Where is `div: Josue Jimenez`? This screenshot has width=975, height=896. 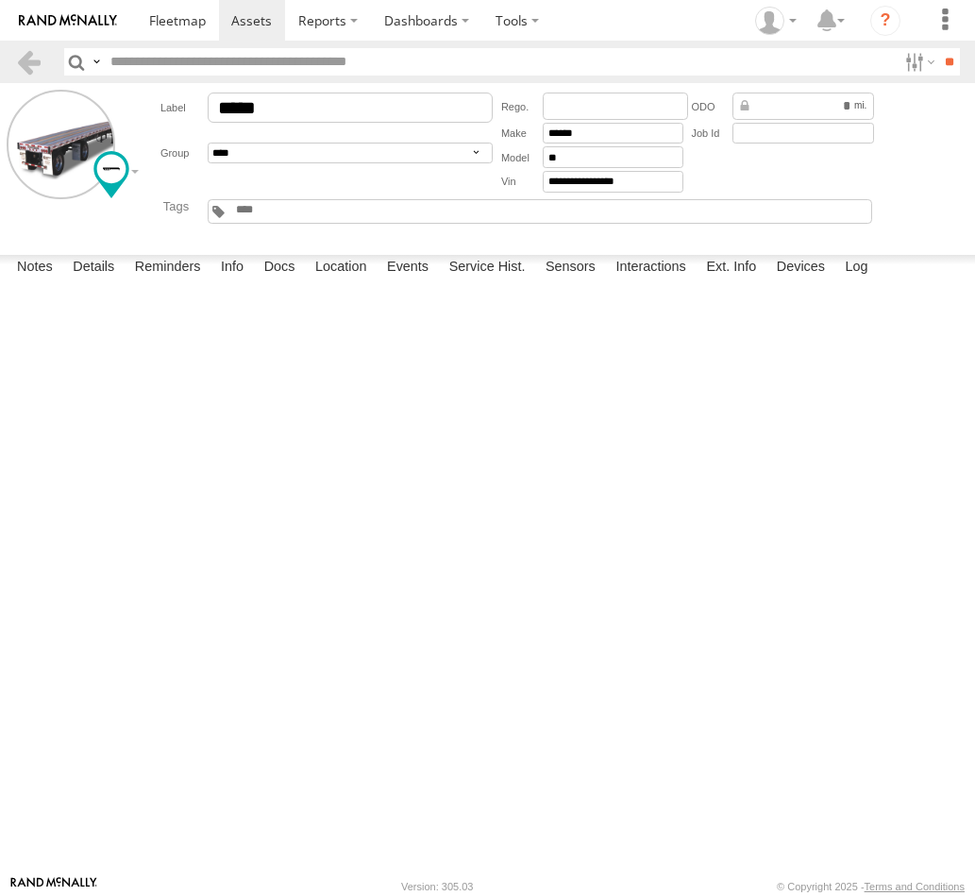 div: Josue Jimenez is located at coordinates (776, 21).